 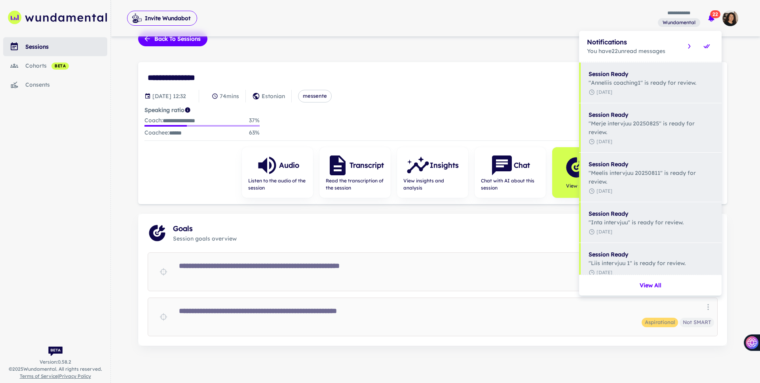 What do you see at coordinates (651, 83) in the screenshot?
I see `p: "Anneliis coaching1" is ready for review.` at bounding box center [651, 83].